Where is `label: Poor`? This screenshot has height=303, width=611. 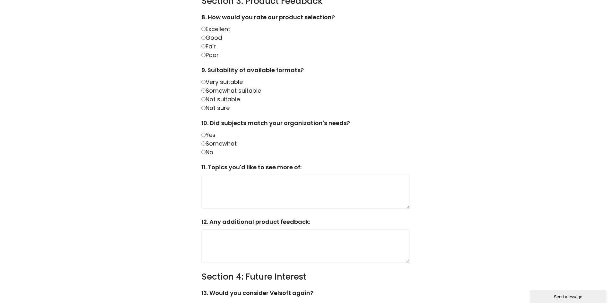 label: Poor is located at coordinates (210, 55).